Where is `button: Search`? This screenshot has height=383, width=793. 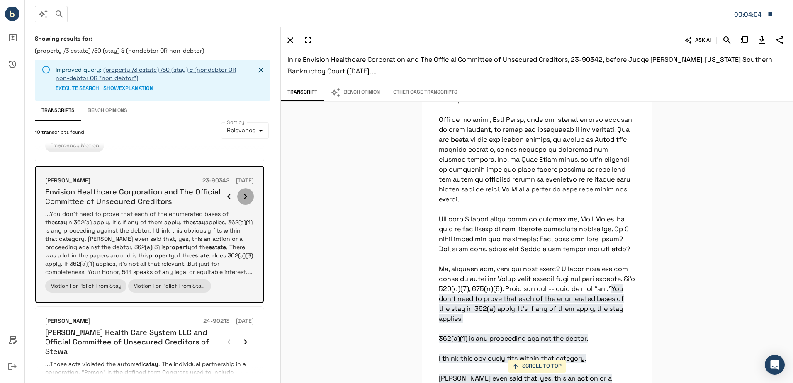
button: Search is located at coordinates (727, 40).